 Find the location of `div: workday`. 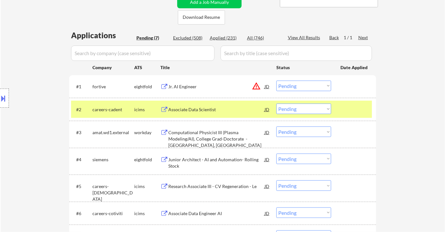

div: workday is located at coordinates (147, 133).